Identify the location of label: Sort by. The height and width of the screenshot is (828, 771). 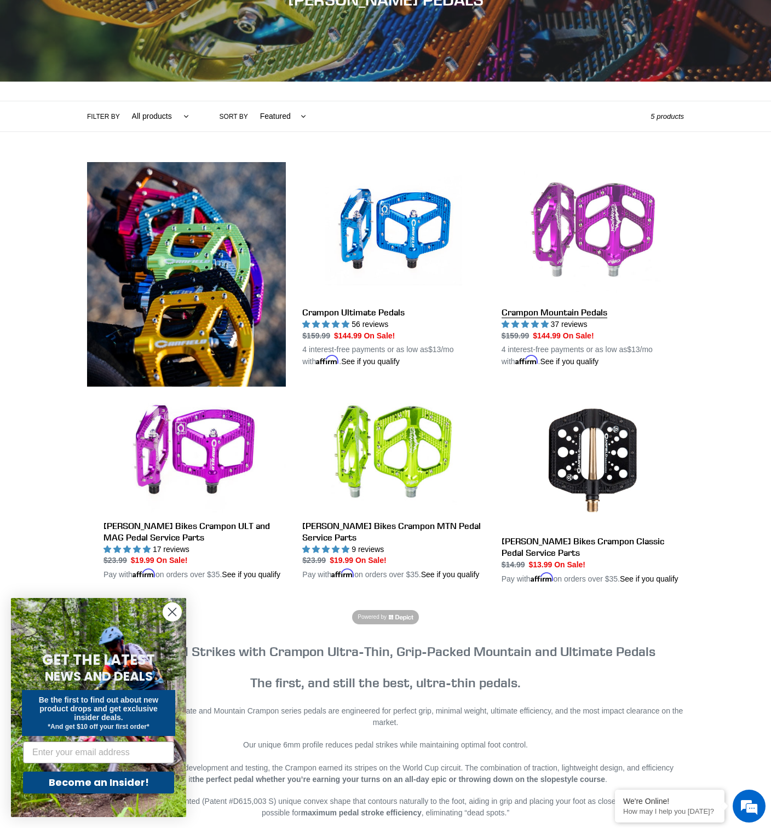
(234, 117).